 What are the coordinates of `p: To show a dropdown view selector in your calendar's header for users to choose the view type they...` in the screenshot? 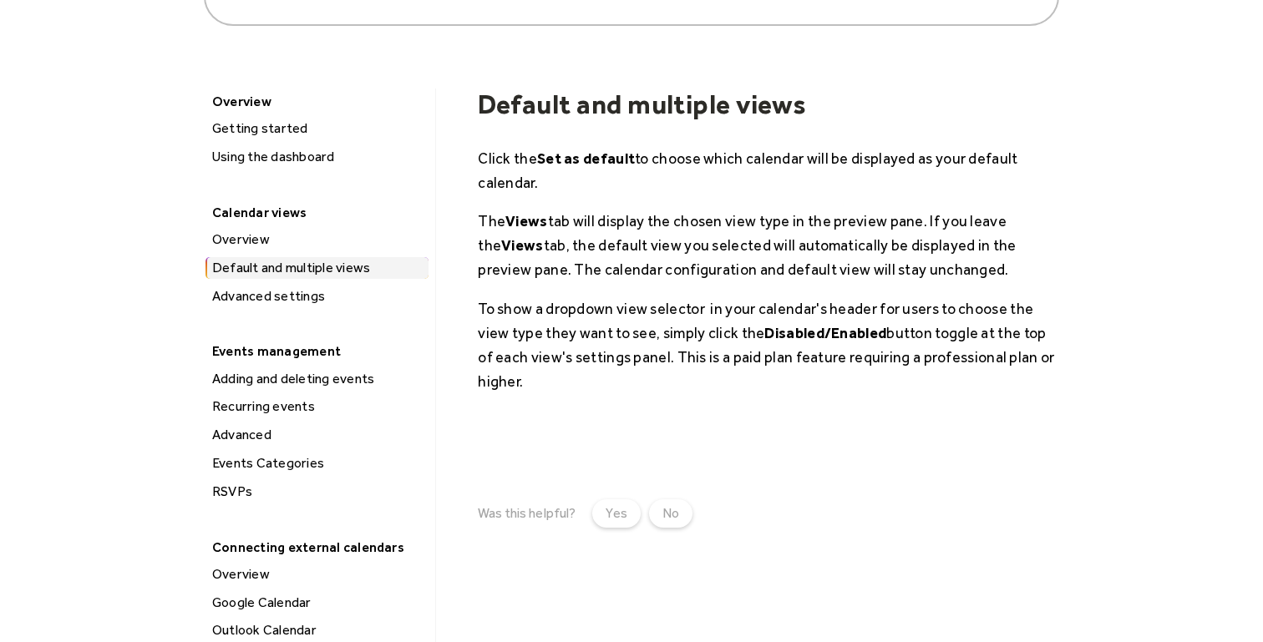 It's located at (768, 345).